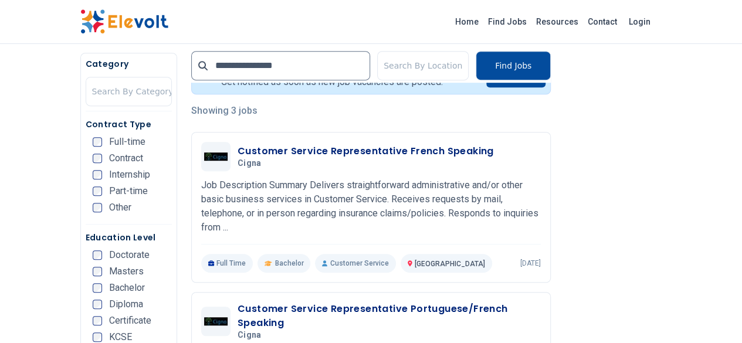 This screenshot has width=742, height=343. Describe the element at coordinates (603, 22) in the screenshot. I see `a: Contact` at that location.